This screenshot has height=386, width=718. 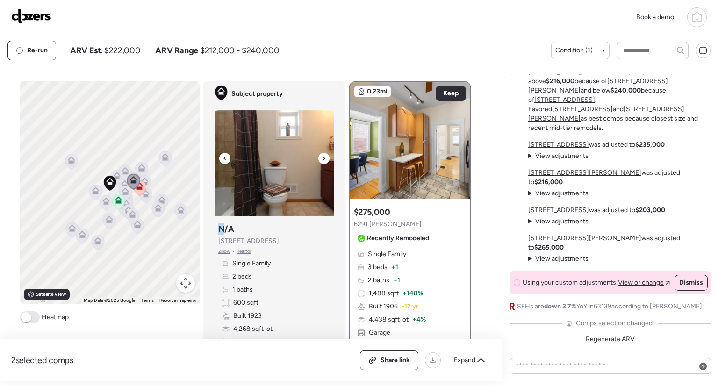 What do you see at coordinates (55, 317) in the screenshot?
I see `span: Heatmap` at bounding box center [55, 317].